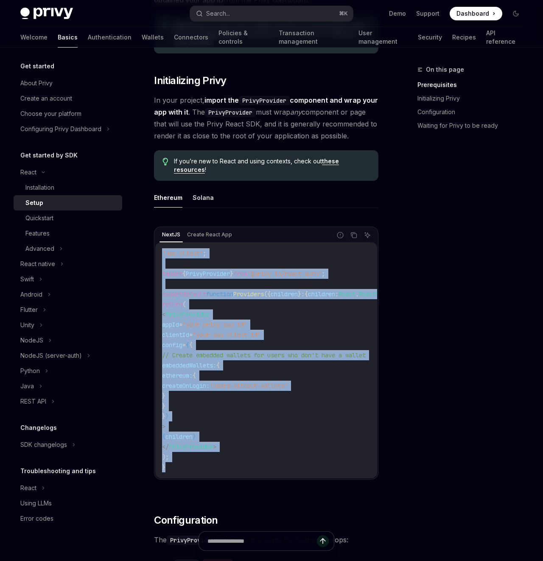 The image size is (543, 561). I want to click on span: Initializing Privy, so click(190, 81).